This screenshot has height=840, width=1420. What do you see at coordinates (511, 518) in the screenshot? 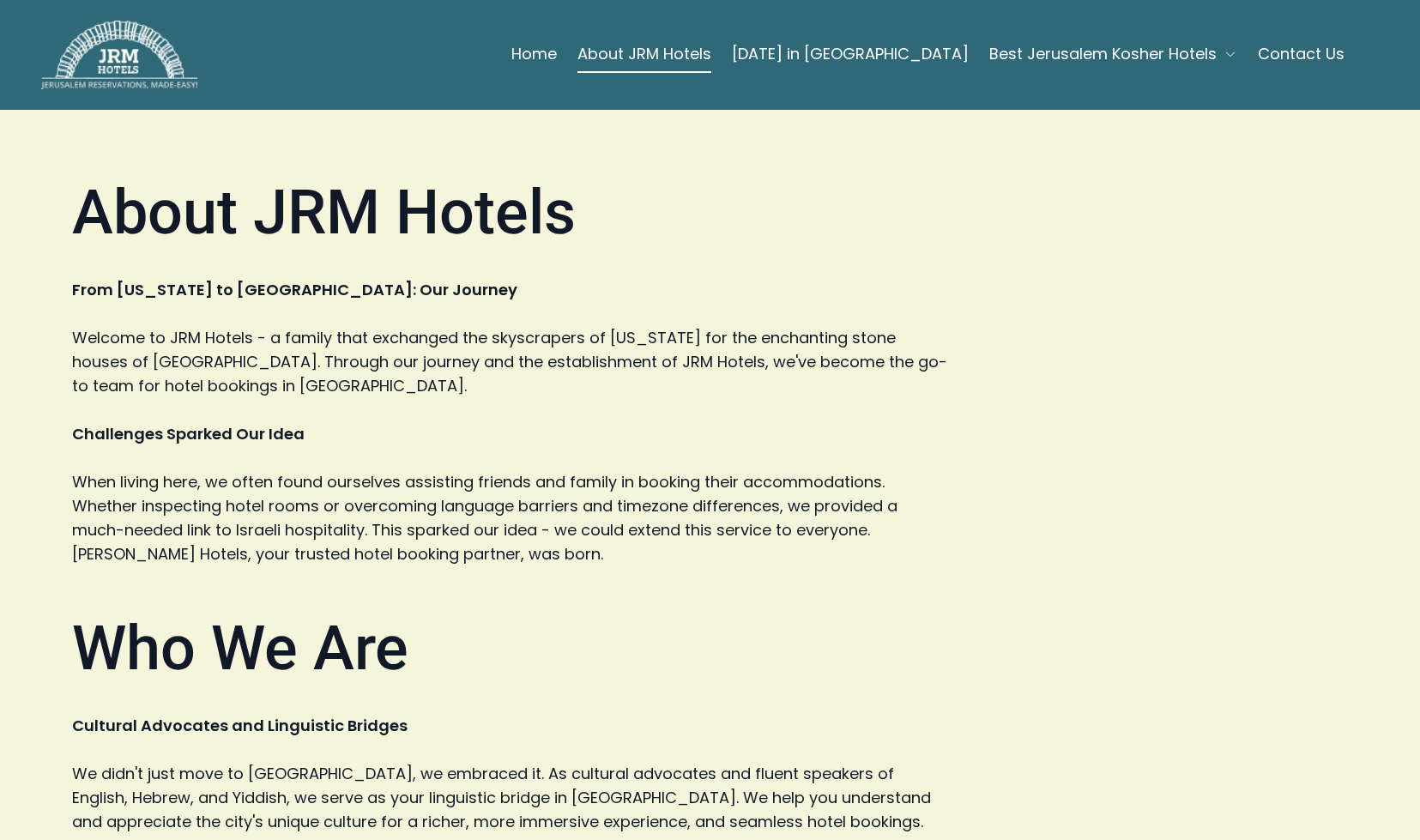
I see `p: When living here, we often found ourselves assisting friends and family in booking their accommod...` at bounding box center [511, 518].